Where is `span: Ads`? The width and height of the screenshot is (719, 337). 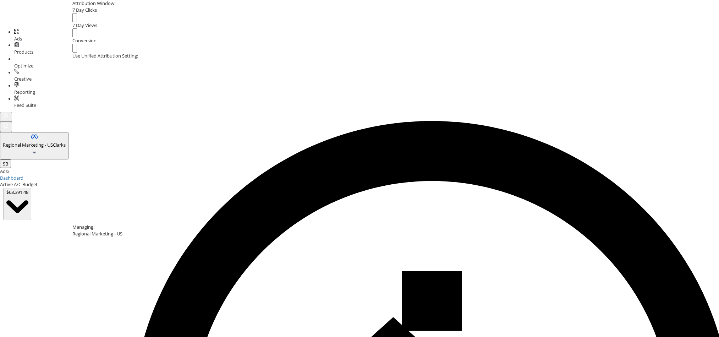
span: Ads is located at coordinates (18, 39).